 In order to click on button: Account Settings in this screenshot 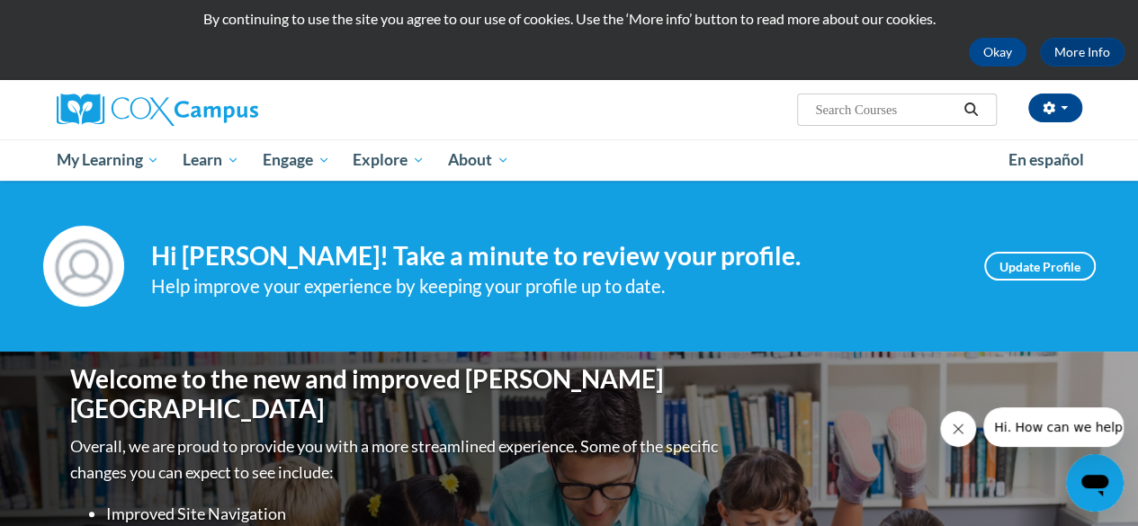, I will do `click(1055, 108)`.